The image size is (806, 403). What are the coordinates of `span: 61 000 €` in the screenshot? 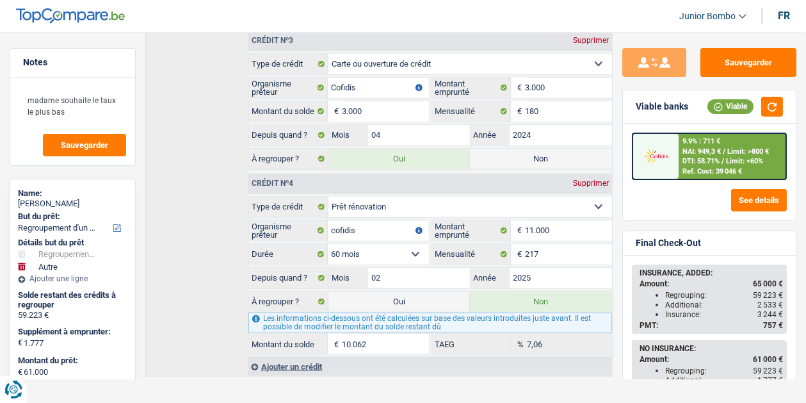 It's located at (768, 359).